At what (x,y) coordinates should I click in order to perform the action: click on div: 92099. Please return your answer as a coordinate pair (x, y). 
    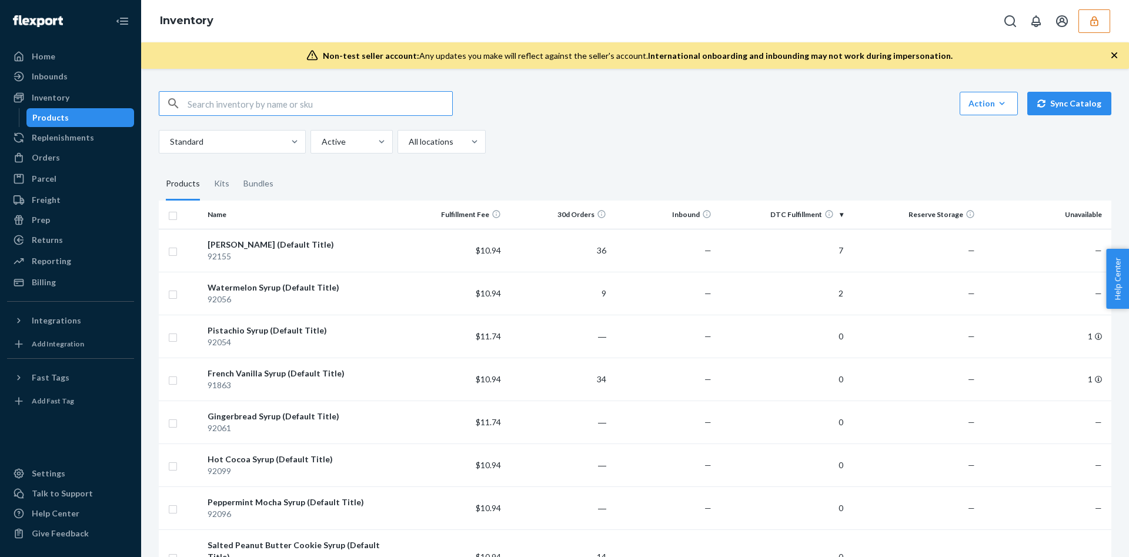
    Looking at the image, I should click on (302, 471).